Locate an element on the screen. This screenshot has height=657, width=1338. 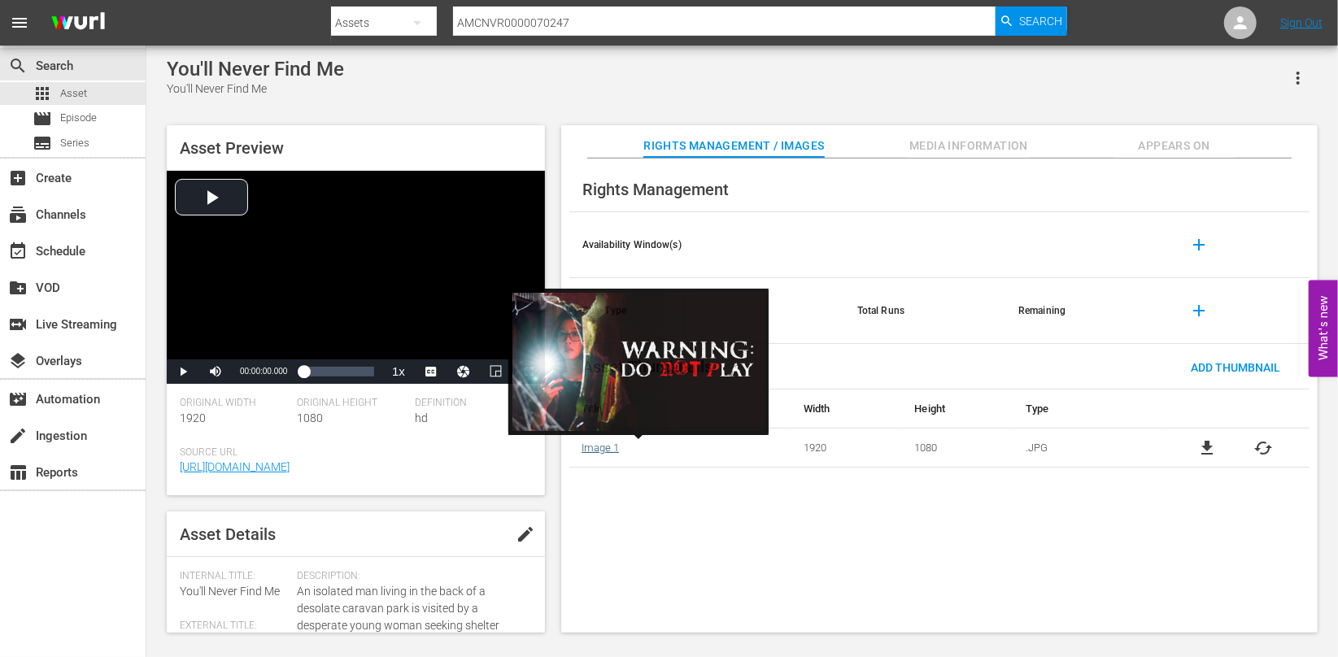
span: Original Width is located at coordinates (234, 403).